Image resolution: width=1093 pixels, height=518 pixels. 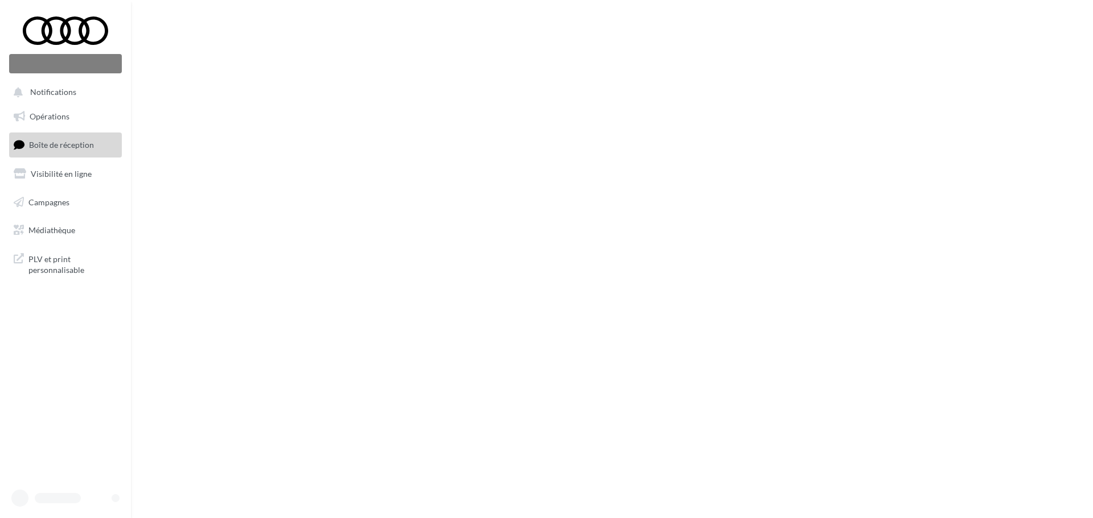 I want to click on a: Médiathèque, so click(x=65, y=230).